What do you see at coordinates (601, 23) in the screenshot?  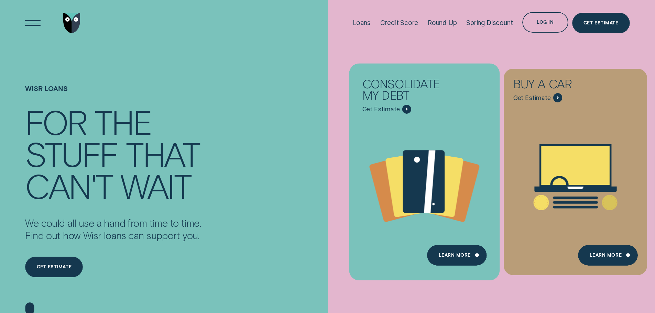 I see `a: Get Estimate` at bounding box center [601, 23].